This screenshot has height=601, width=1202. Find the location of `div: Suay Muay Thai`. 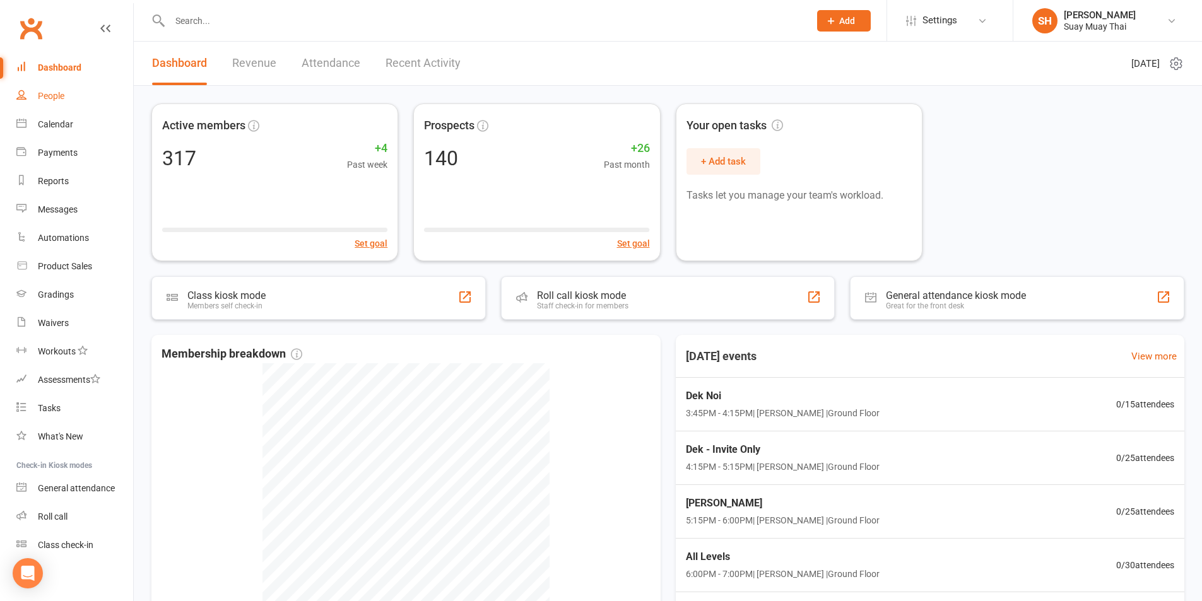

div: Suay Muay Thai is located at coordinates (1100, 27).